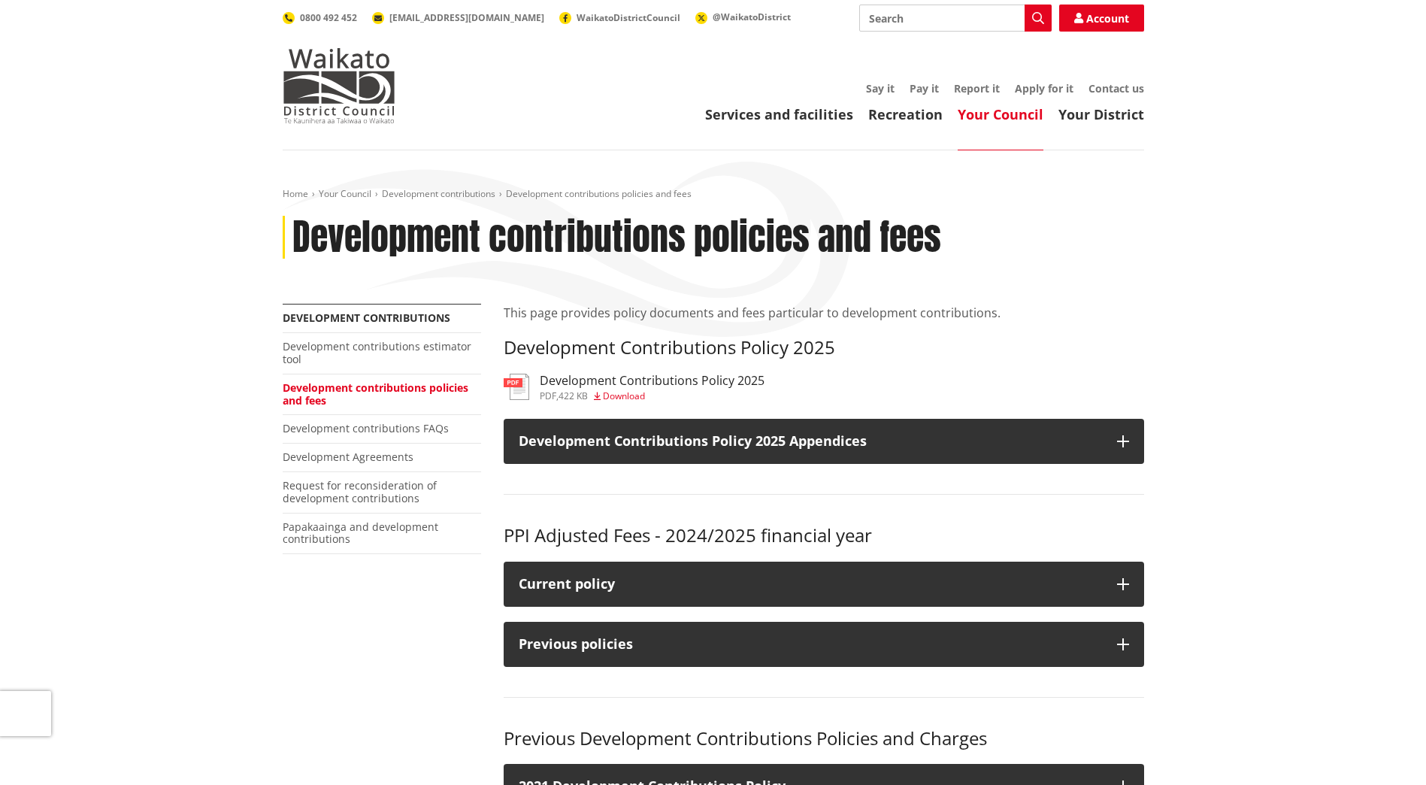  I want to click on nav: breadcrumb, so click(713, 194).